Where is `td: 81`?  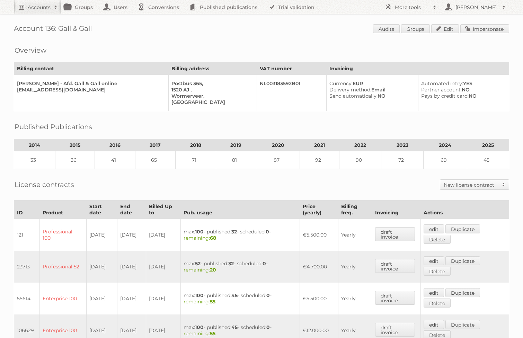
td: 81 is located at coordinates (236, 160).